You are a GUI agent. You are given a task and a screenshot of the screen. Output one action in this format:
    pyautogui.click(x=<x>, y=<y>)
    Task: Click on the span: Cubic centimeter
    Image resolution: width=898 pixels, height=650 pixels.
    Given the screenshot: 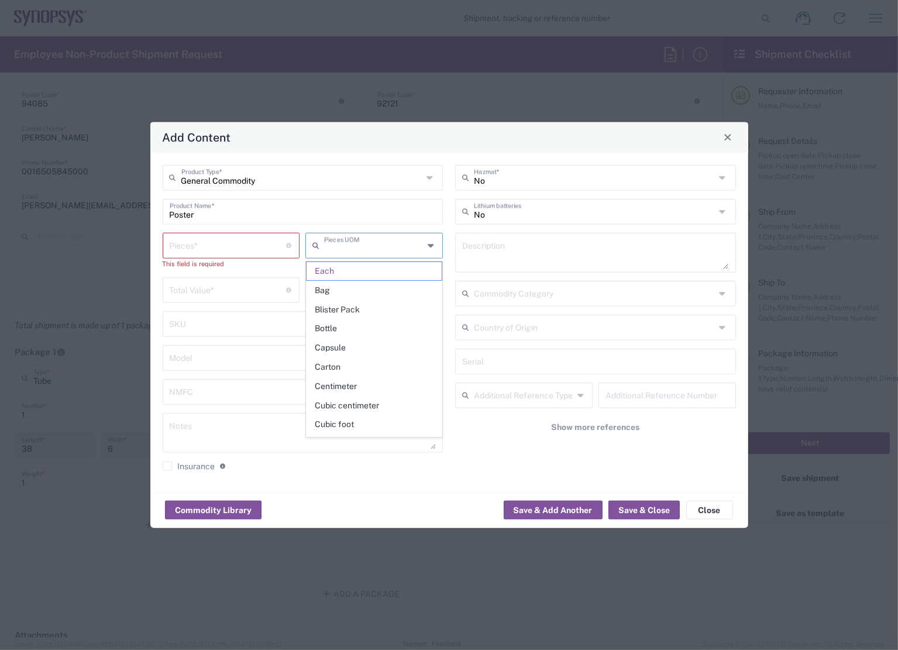 What is the action you would take?
    pyautogui.click(x=374, y=405)
    